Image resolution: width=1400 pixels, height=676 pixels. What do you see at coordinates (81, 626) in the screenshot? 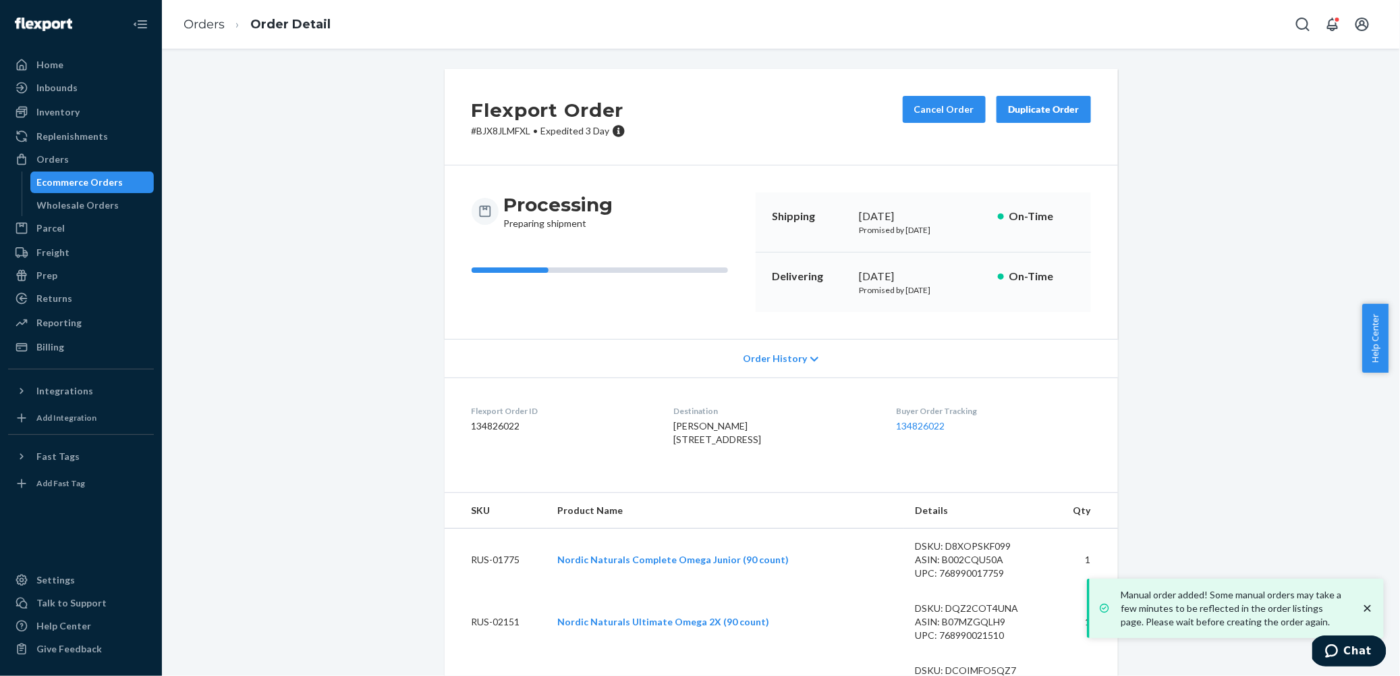
I see `a: Help Center` at bounding box center [81, 626].